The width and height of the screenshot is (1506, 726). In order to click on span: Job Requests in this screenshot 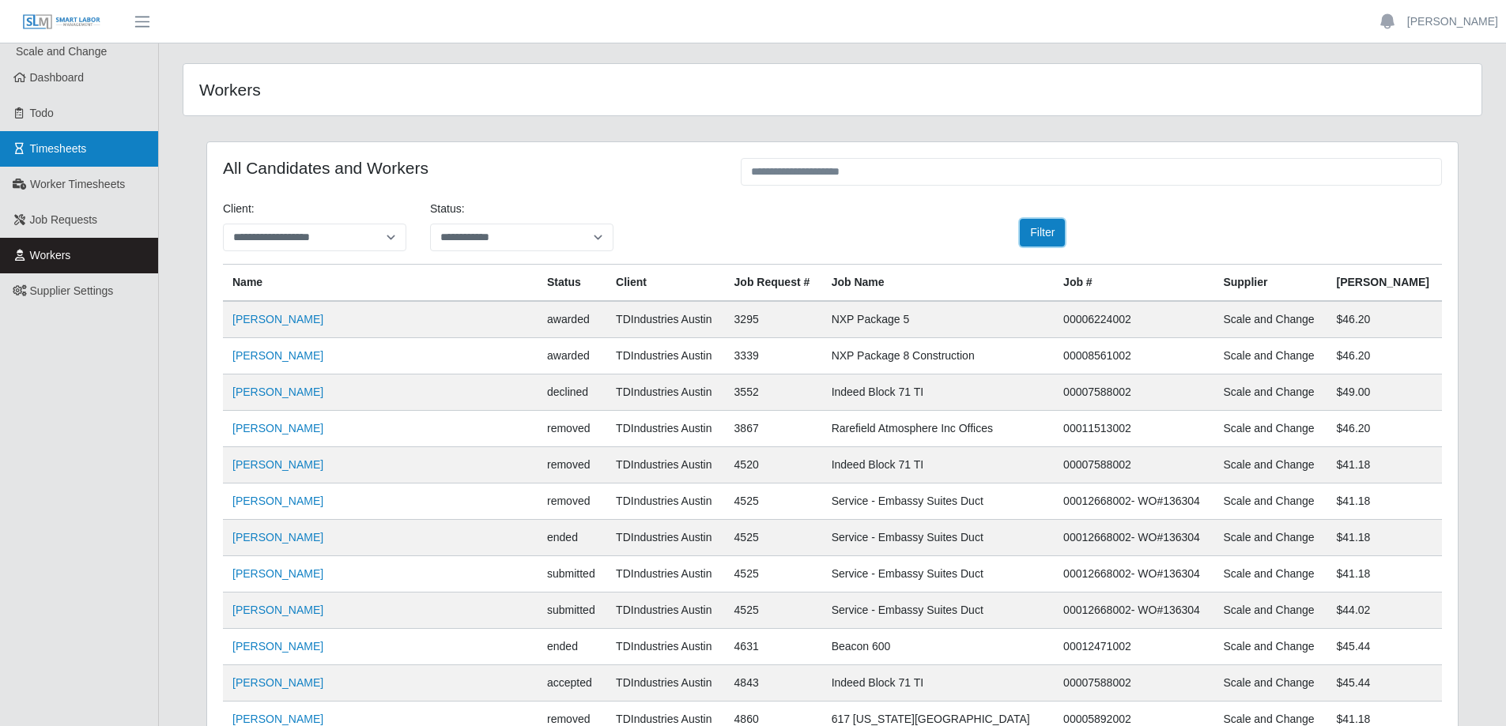, I will do `click(64, 220)`.